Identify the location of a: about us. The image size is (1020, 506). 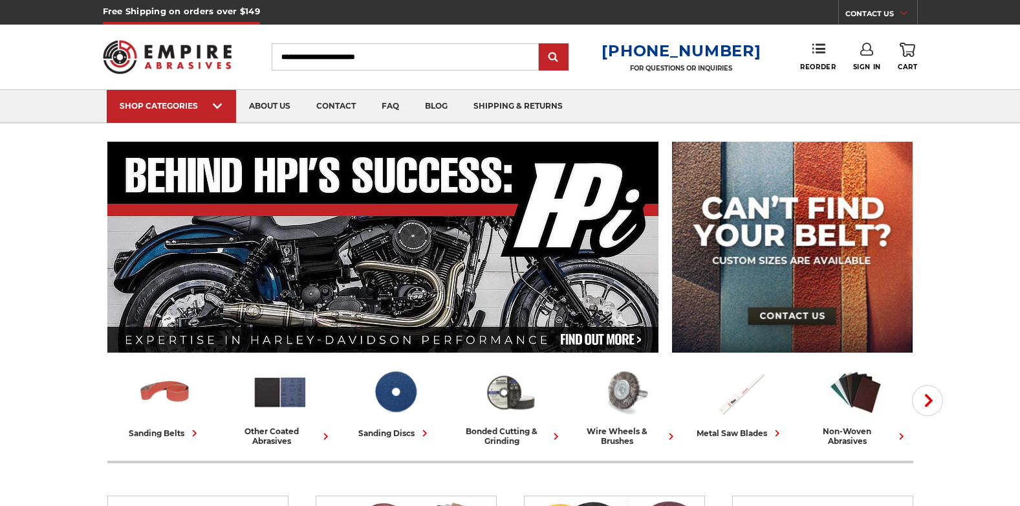
(270, 106).